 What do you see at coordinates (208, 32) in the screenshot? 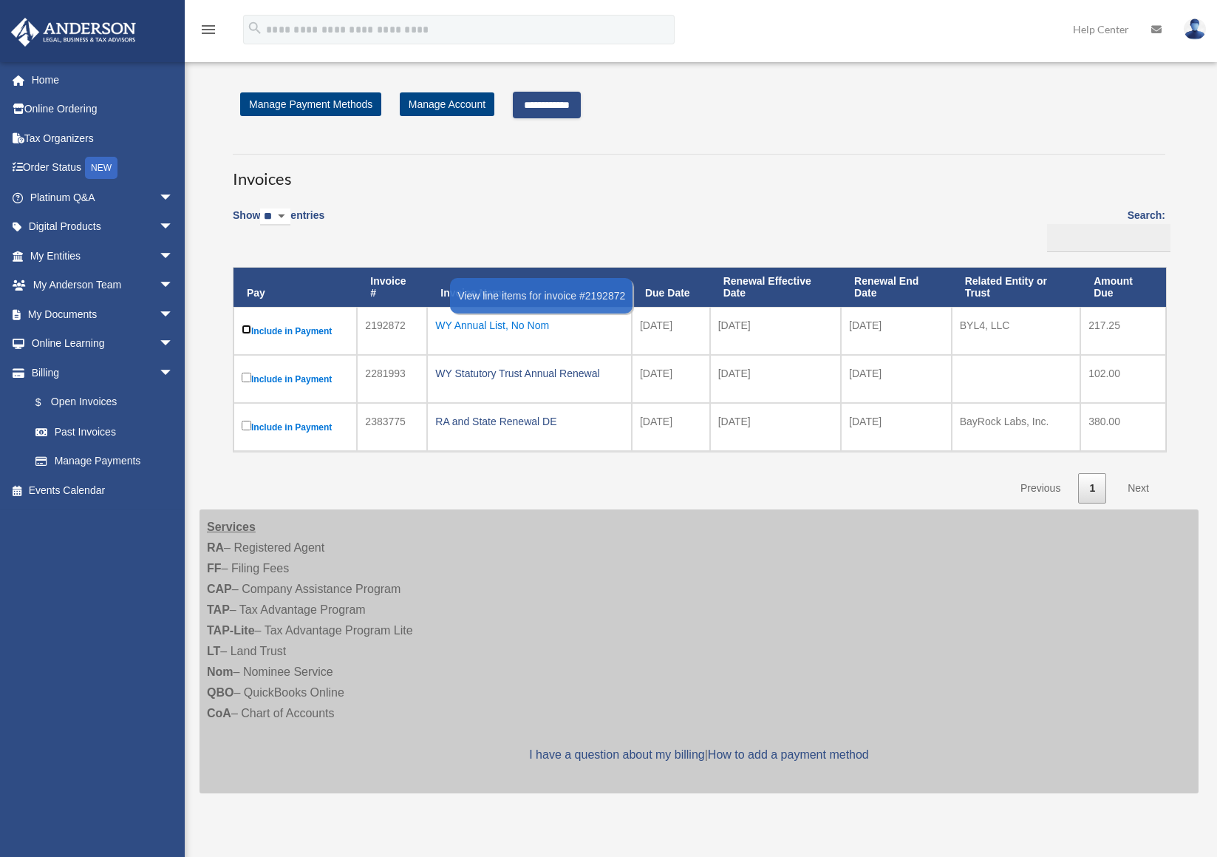
I see `a: menu` at bounding box center [208, 32].